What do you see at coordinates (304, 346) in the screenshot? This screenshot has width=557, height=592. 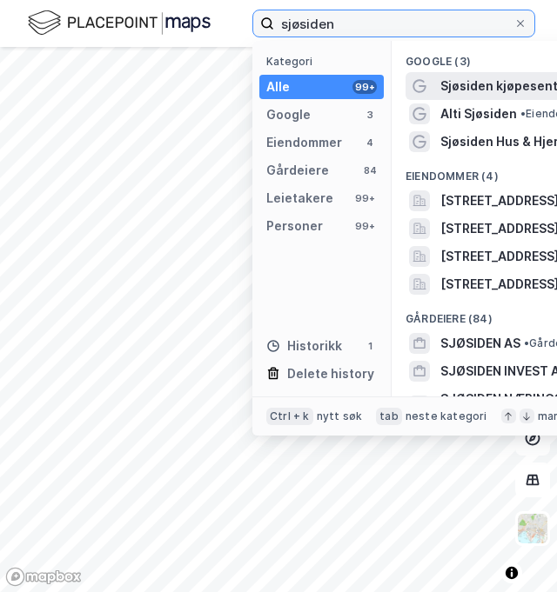 I see `div: Historikk` at bounding box center [304, 346].